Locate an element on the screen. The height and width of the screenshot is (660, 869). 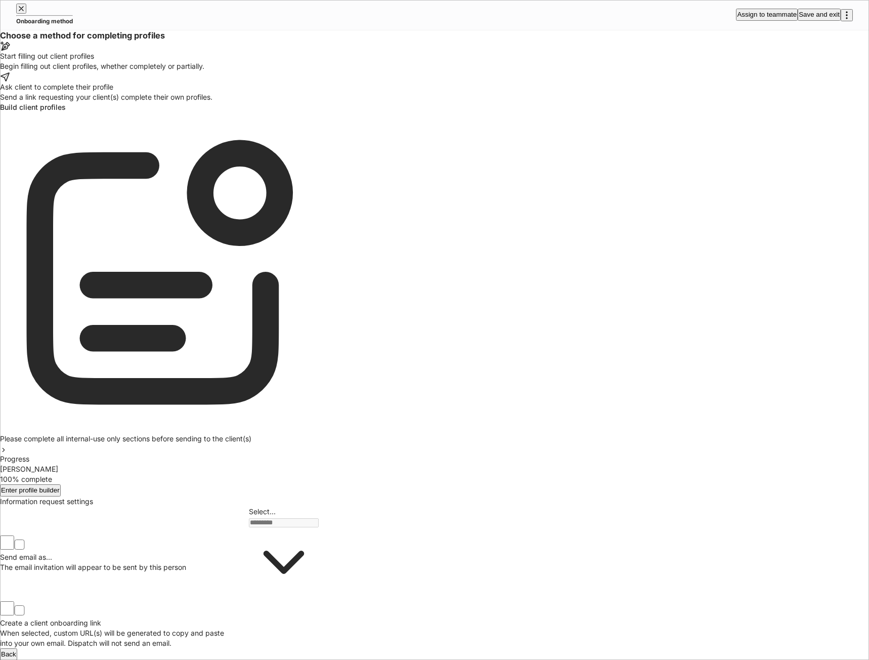
button: Assign to teammate is located at coordinates (767, 15).